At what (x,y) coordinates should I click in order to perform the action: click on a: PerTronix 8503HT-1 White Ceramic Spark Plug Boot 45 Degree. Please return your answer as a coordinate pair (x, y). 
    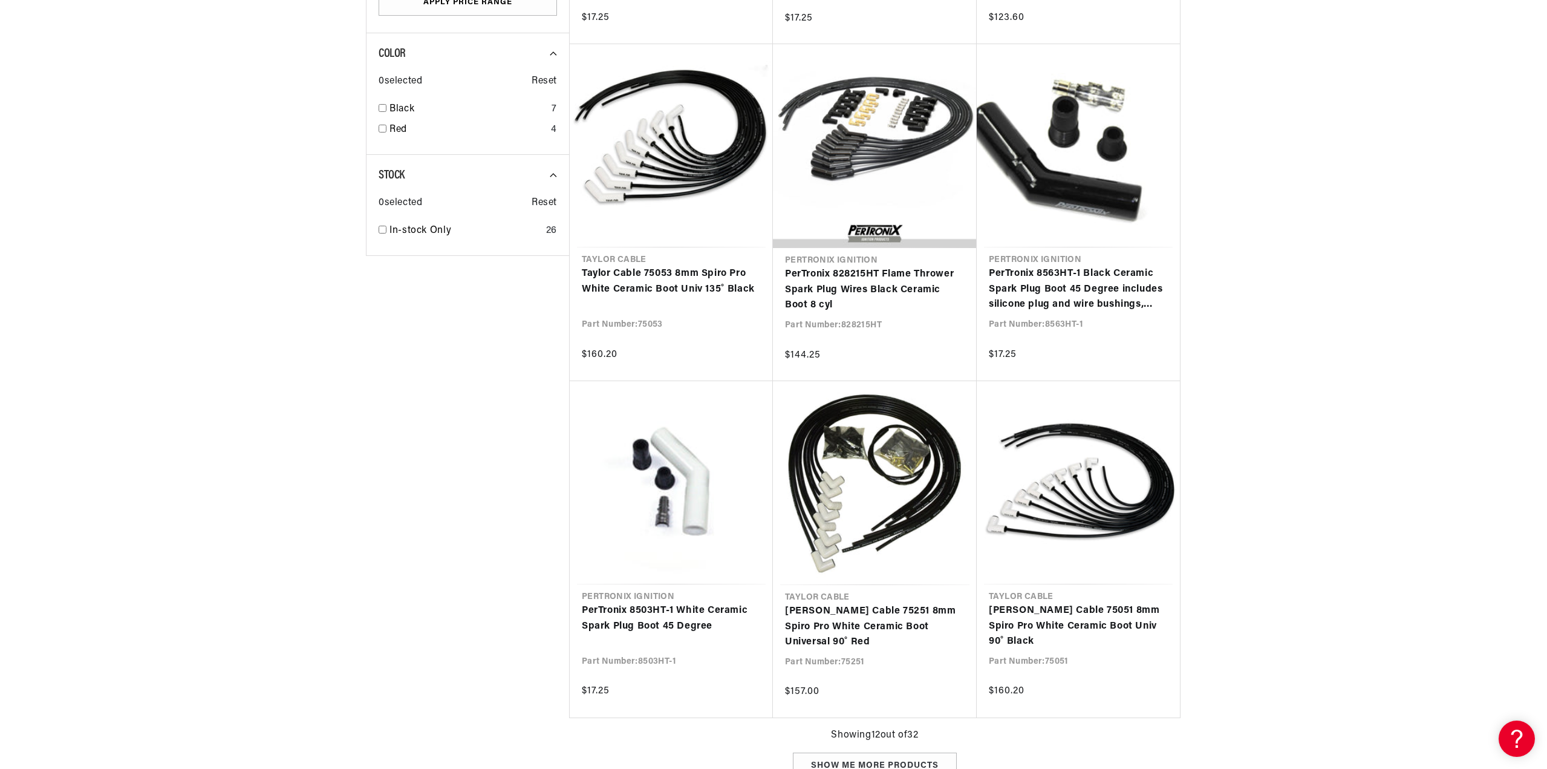
    Looking at the image, I should click on (671, 618).